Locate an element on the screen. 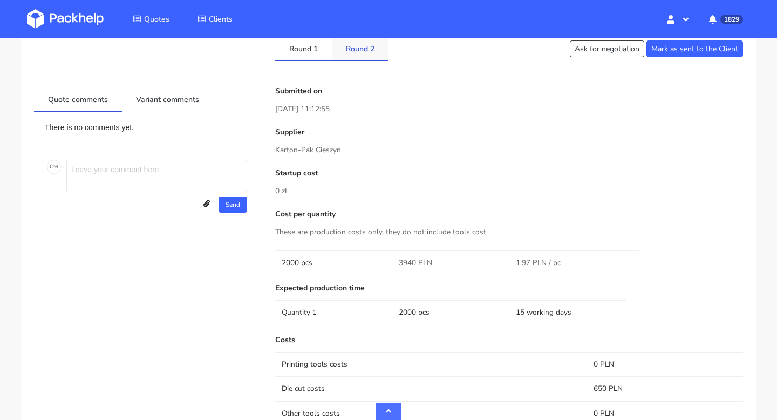 This screenshot has width=777, height=420. td: 15 working days is located at coordinates (568, 312).